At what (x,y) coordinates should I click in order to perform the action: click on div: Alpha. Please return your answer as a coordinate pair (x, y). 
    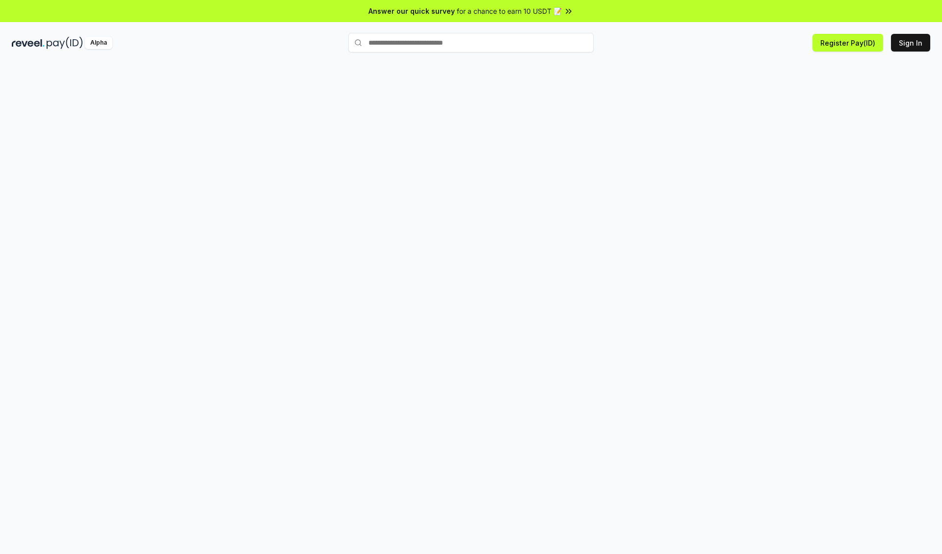
    Looking at the image, I should click on (99, 43).